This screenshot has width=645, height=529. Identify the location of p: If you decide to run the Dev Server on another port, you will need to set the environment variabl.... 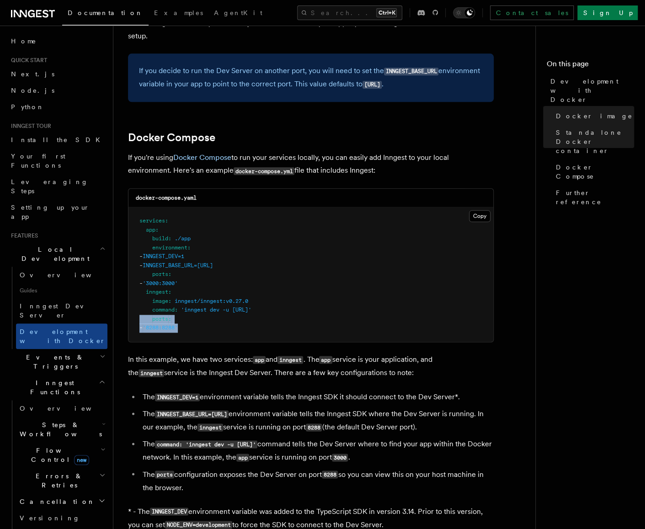
(311, 78).